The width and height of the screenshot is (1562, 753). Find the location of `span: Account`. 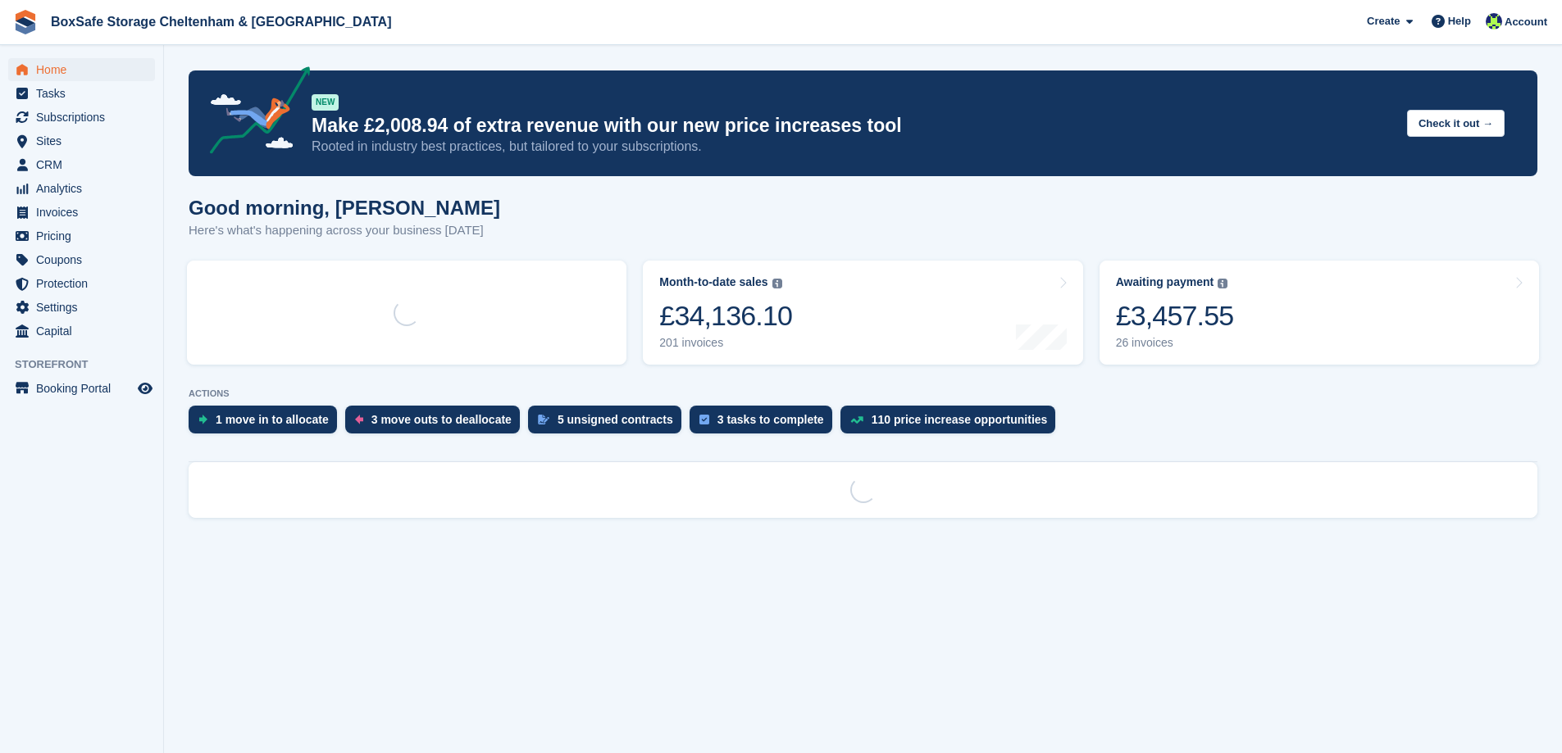

span: Account is located at coordinates (1526, 22).